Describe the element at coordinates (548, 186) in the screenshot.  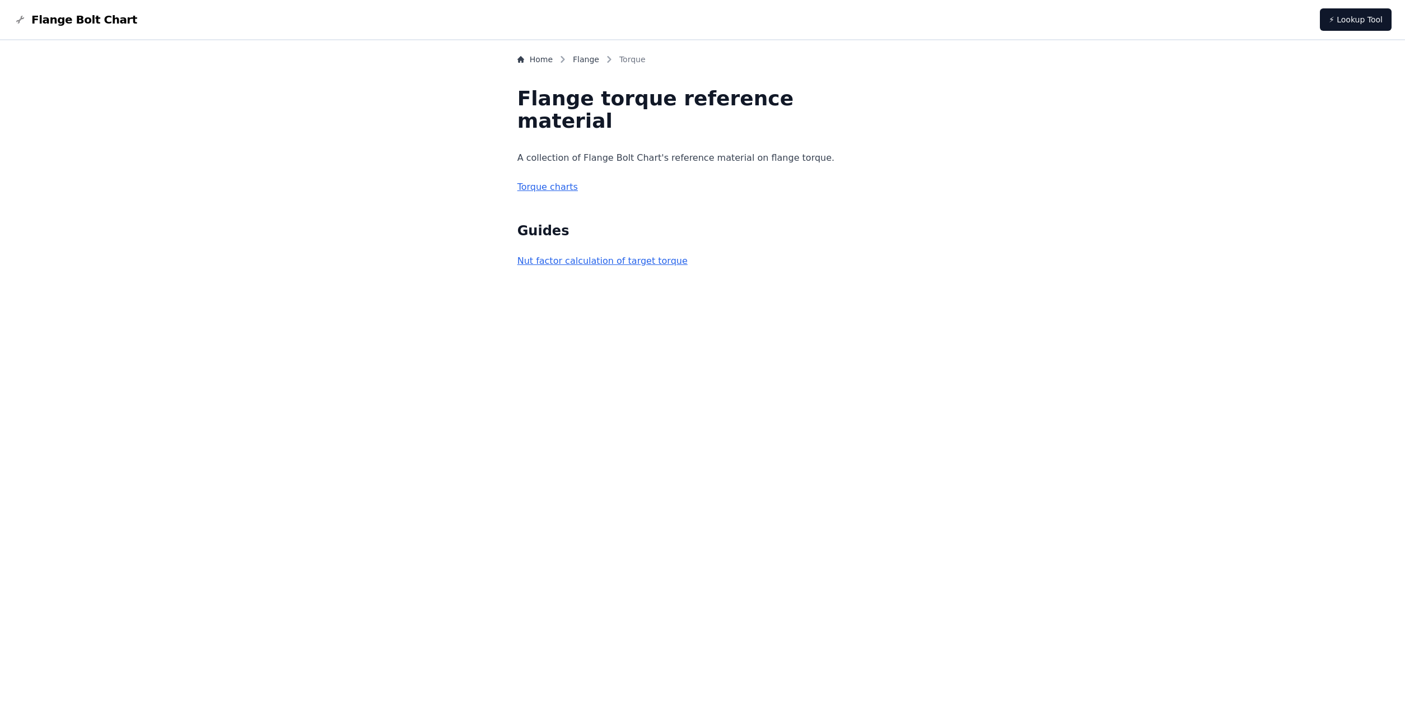
I see `a: Torque charts` at that location.